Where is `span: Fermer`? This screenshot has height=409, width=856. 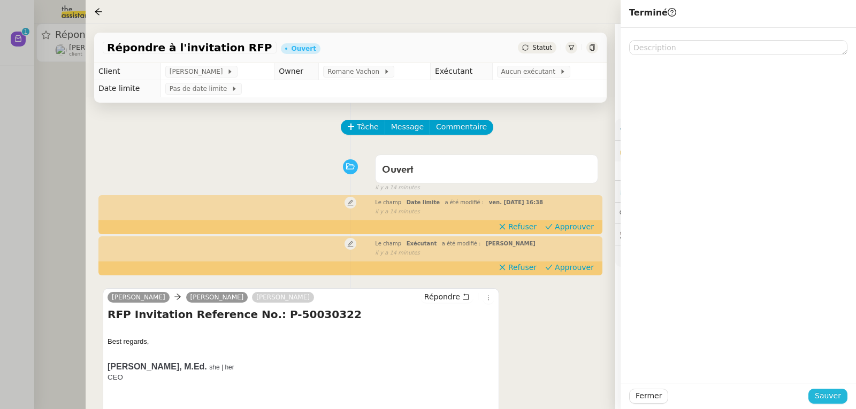 span: Fermer is located at coordinates (648, 396).